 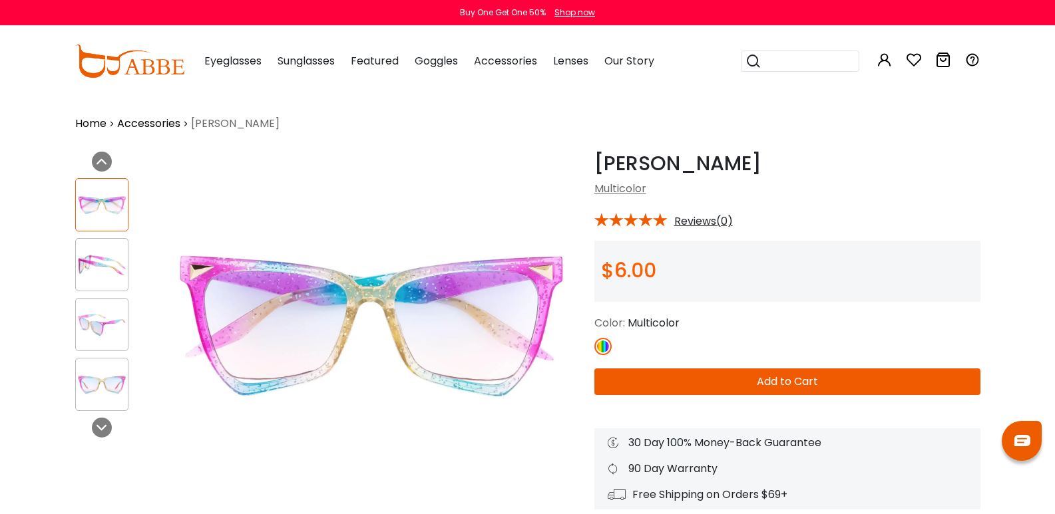 What do you see at coordinates (629, 61) in the screenshot?
I see `span: Our Story` at bounding box center [629, 61].